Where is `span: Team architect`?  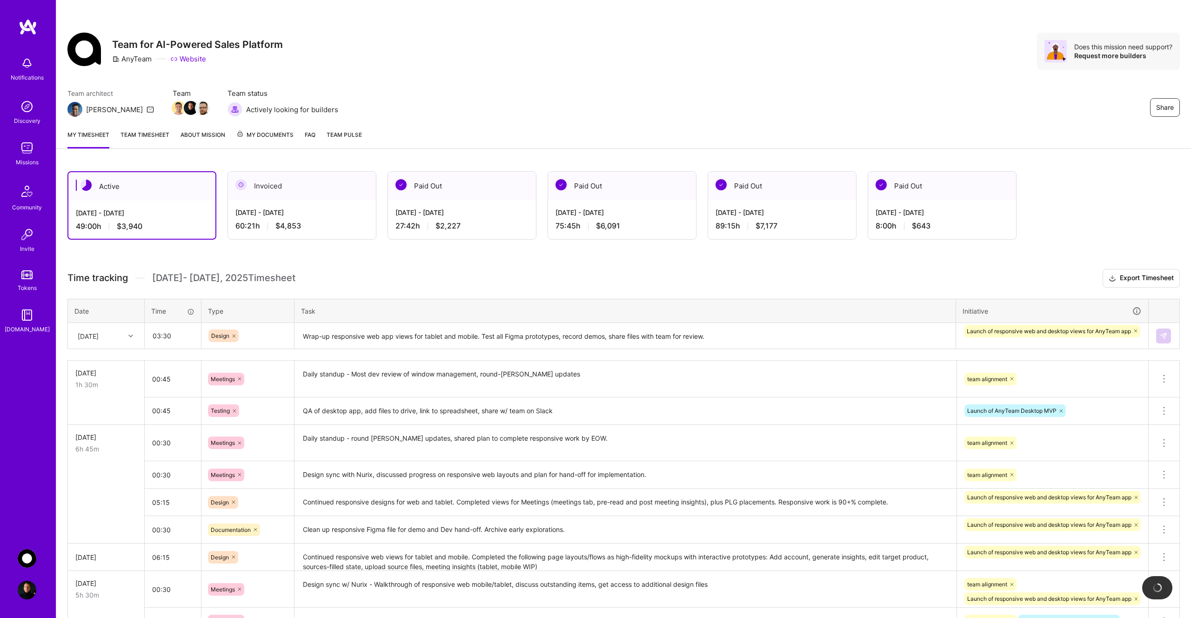 span: Team architect is located at coordinates (111, 93).